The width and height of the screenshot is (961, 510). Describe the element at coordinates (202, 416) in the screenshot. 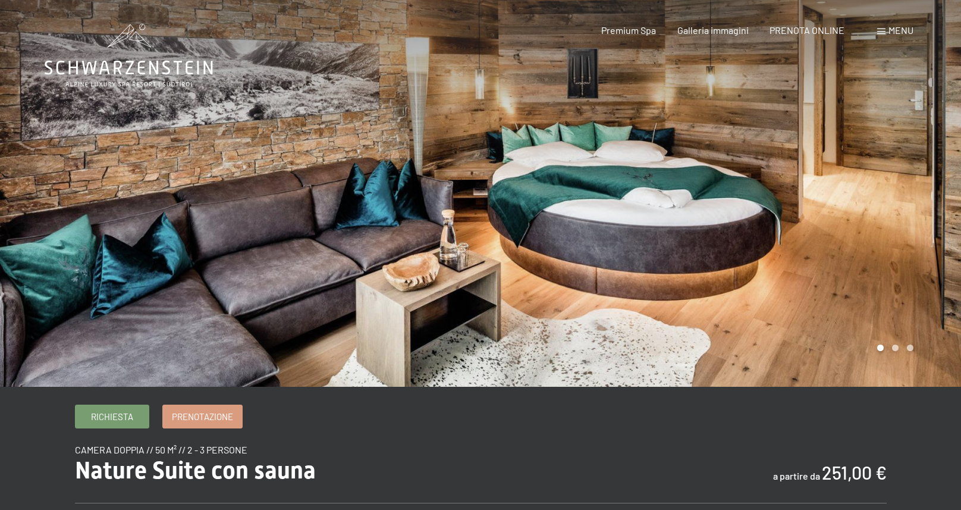

I see `span: Prenotazione` at that location.